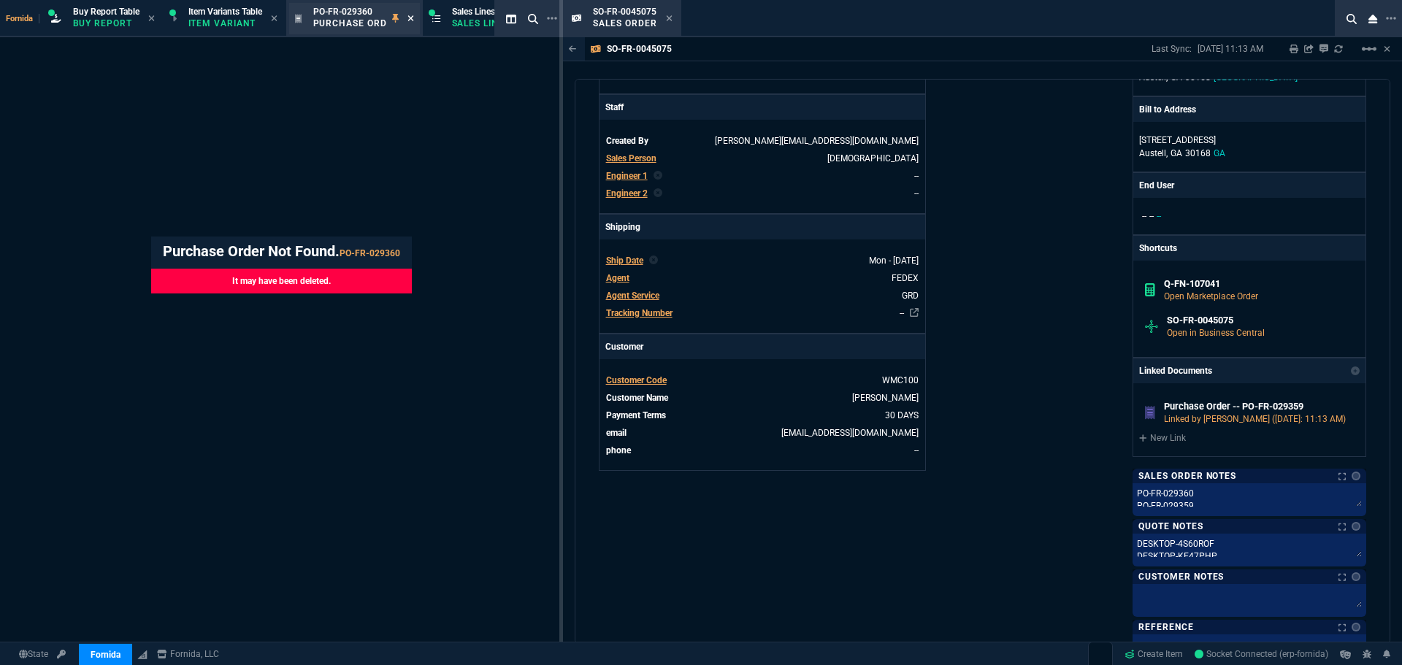 Image resolution: width=1402 pixels, height=665 pixels. Describe the element at coordinates (225, 23) in the screenshot. I see `p: Item Variant` at that location.